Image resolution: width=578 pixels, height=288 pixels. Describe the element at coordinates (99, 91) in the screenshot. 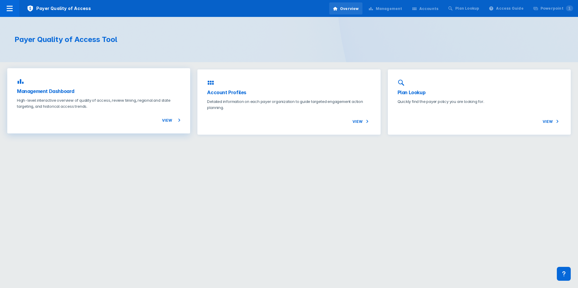

I see `h3: Management Dashboard` at that location.